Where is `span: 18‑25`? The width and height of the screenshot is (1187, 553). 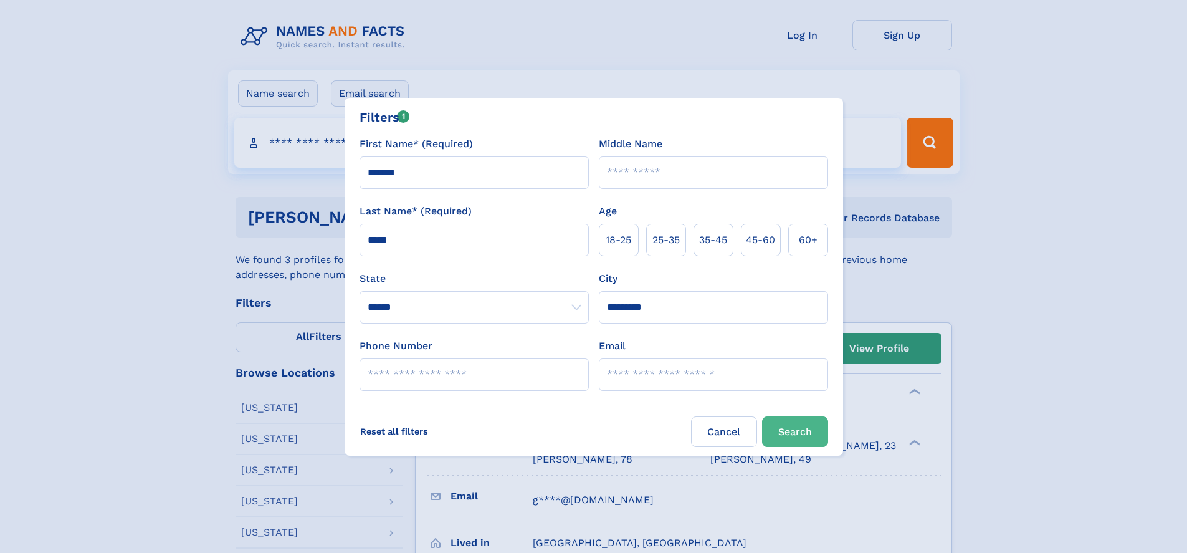 span: 18‑25 is located at coordinates (618, 240).